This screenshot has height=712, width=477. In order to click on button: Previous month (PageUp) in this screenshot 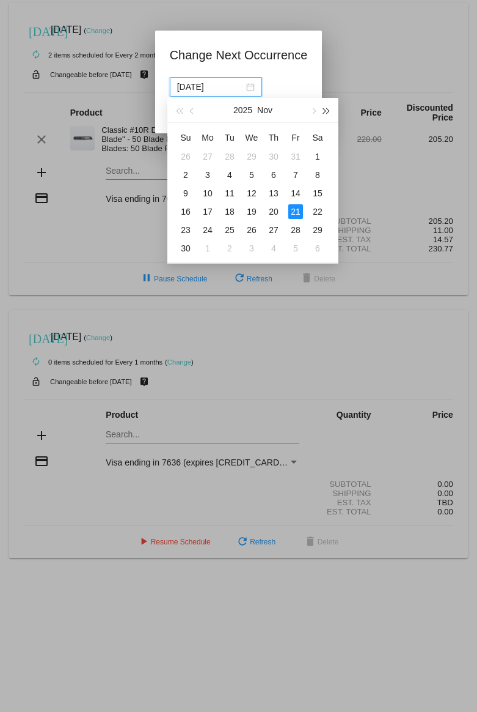, I will do `click(193, 110)`.